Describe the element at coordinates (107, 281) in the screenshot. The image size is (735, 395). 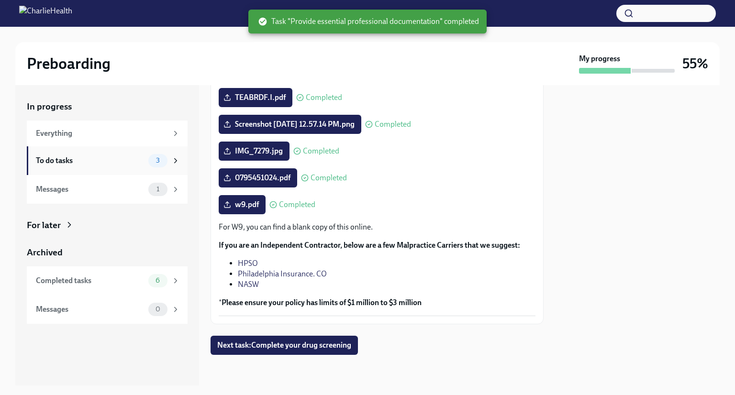
I see `a: Completed tasks6` at that location.